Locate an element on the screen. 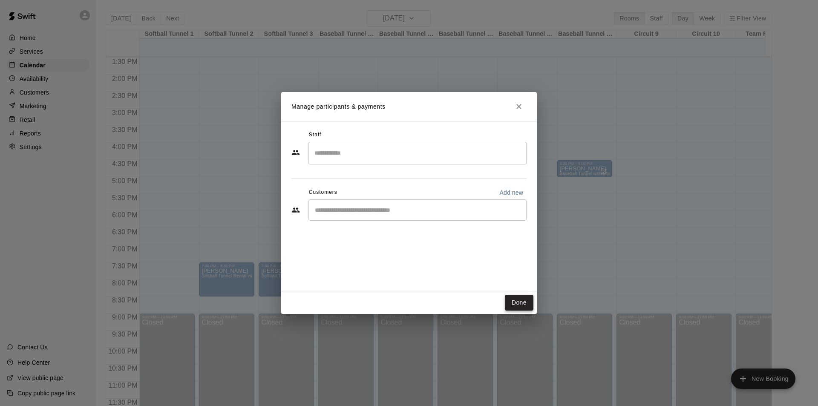 This screenshot has width=818, height=406. svg: Customers is located at coordinates (296, 210).